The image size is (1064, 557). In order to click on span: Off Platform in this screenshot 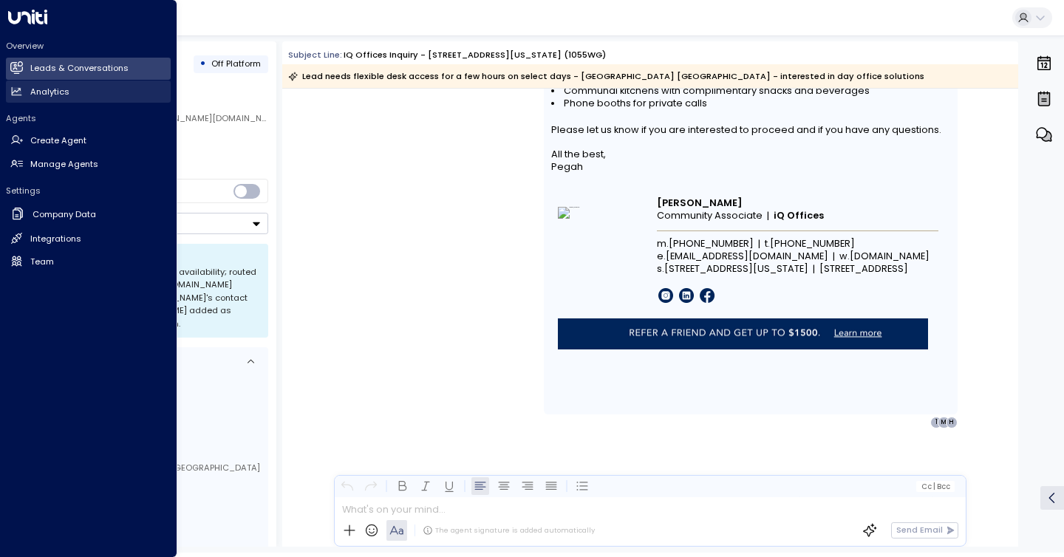, I will do `click(236, 64)`.